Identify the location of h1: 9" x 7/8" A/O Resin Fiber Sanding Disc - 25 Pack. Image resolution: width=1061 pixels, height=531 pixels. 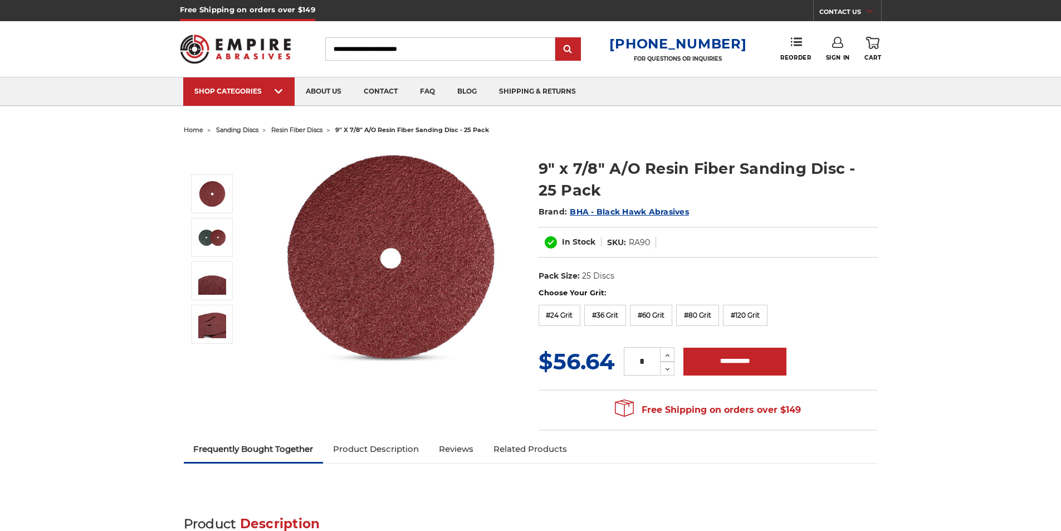
(708, 179).